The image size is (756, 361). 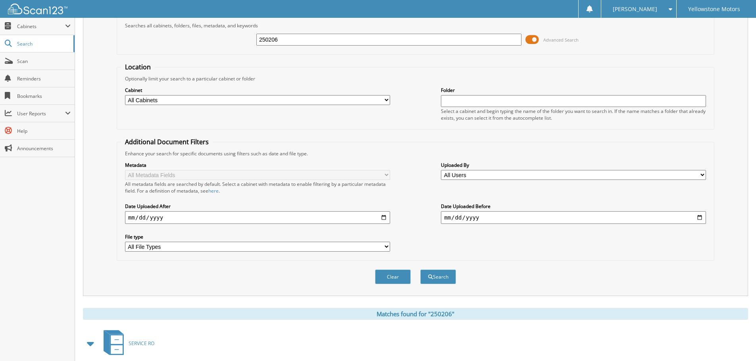 I want to click on div: Enhance your search for specific documents using filters such as date and file type., so click(x=415, y=154).